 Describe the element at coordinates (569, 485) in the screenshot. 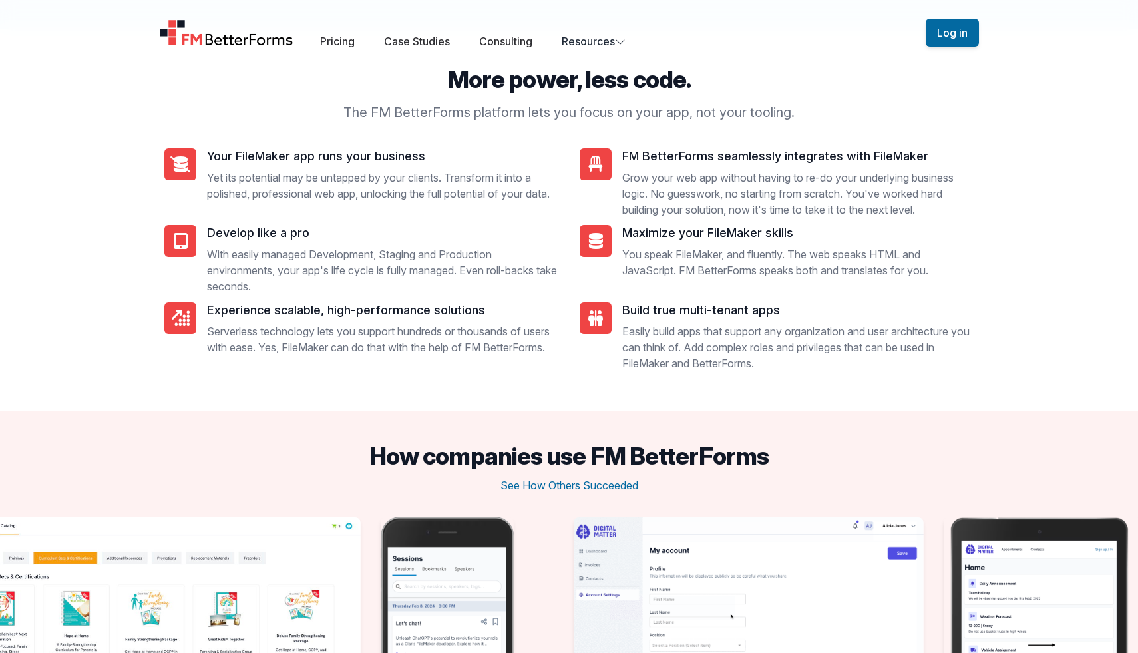

I see `button: See How Others Succeeded` at that location.